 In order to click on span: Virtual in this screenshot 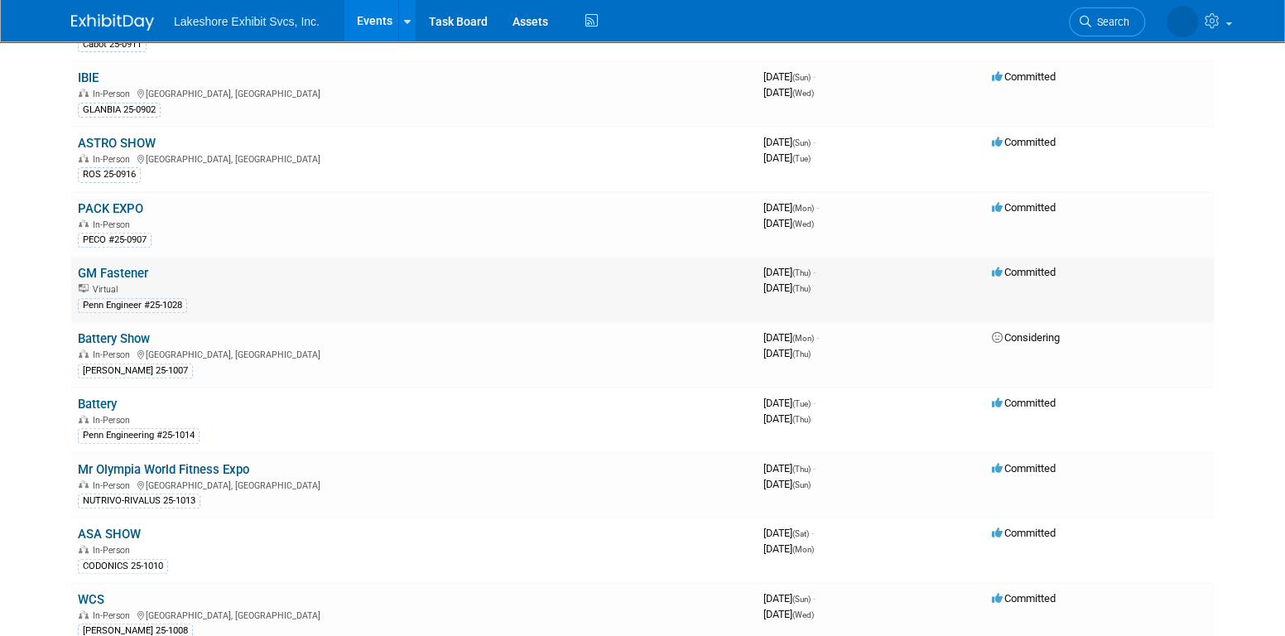, I will do `click(108, 289)`.